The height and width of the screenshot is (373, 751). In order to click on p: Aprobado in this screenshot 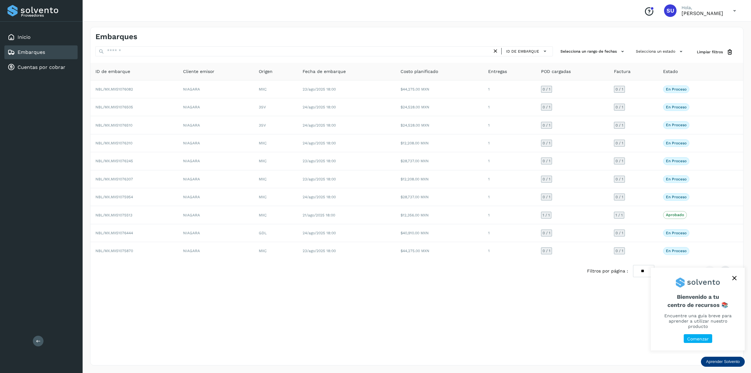, I will do `click(675, 215)`.